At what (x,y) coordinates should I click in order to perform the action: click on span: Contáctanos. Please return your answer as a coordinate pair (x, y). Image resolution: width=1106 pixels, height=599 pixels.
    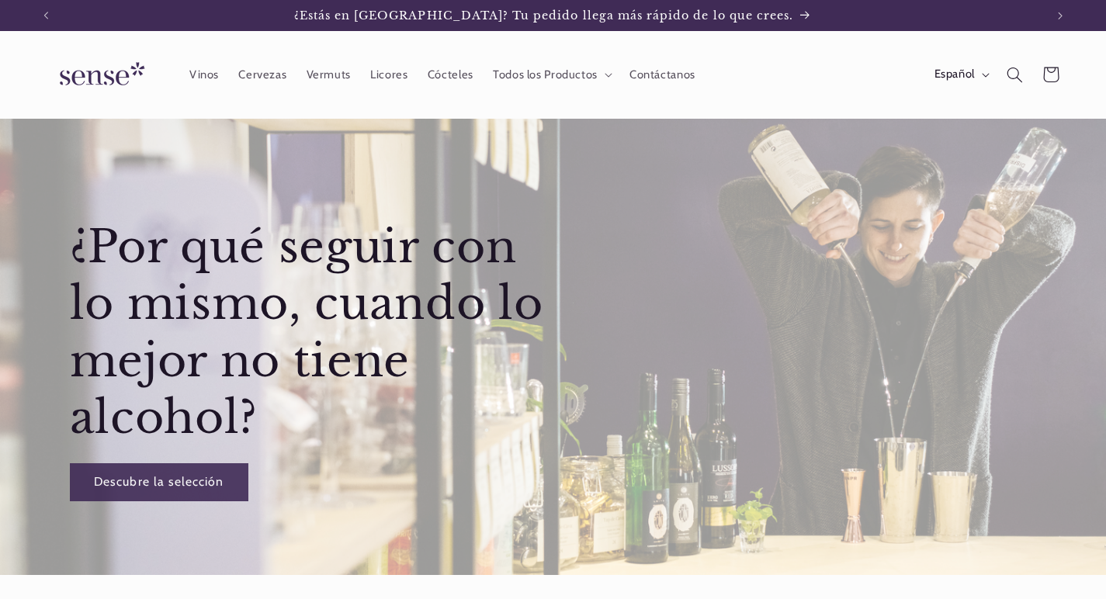
    Looking at the image, I should click on (662, 75).